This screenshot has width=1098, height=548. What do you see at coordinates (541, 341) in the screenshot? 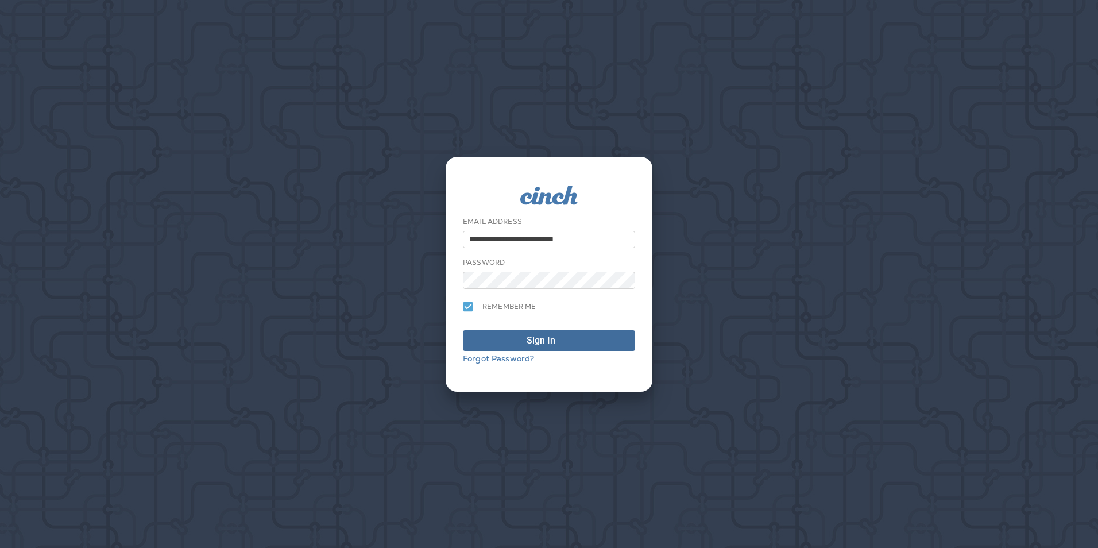
I see `div: Sign In` at bounding box center [541, 341].